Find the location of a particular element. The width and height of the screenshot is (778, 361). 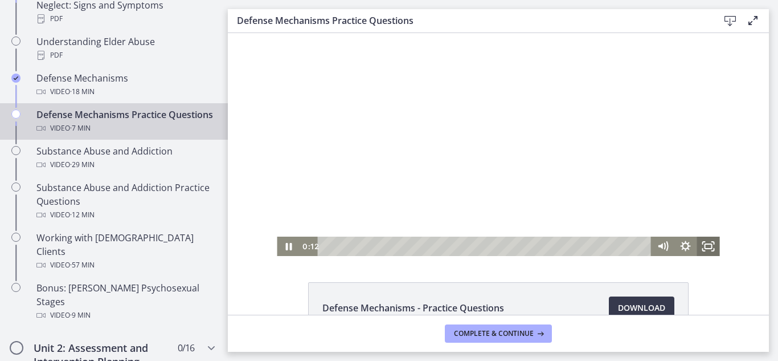

div: Understanding Elder Abuse is located at coordinates (125, 48).